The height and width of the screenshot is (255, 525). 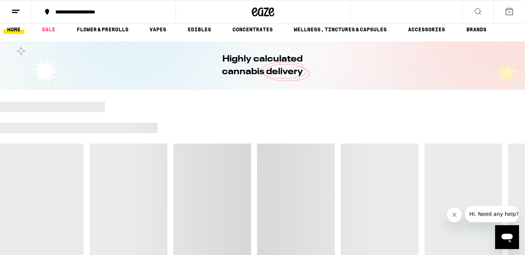 I want to click on a: EDIBLES, so click(x=199, y=30).